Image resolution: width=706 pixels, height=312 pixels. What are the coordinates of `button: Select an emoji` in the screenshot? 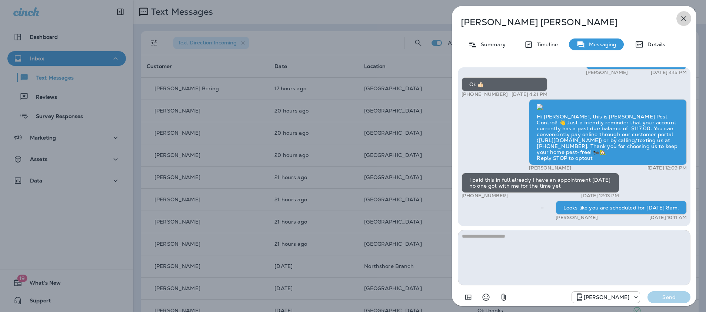 It's located at (486, 297).